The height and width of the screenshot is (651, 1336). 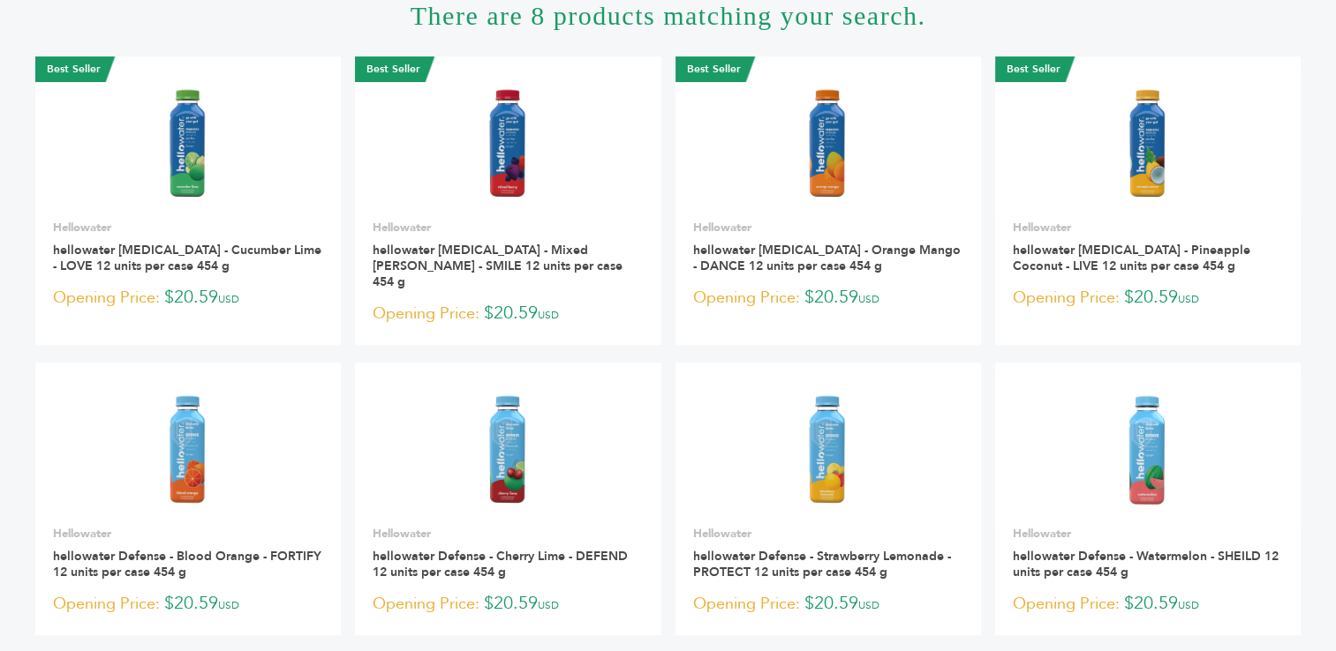 What do you see at coordinates (508, 144) in the screenshot?
I see `img: hellowater Prebiotic - Mixed Berry - SMILE 12 units per case 454 g` at bounding box center [508, 144].